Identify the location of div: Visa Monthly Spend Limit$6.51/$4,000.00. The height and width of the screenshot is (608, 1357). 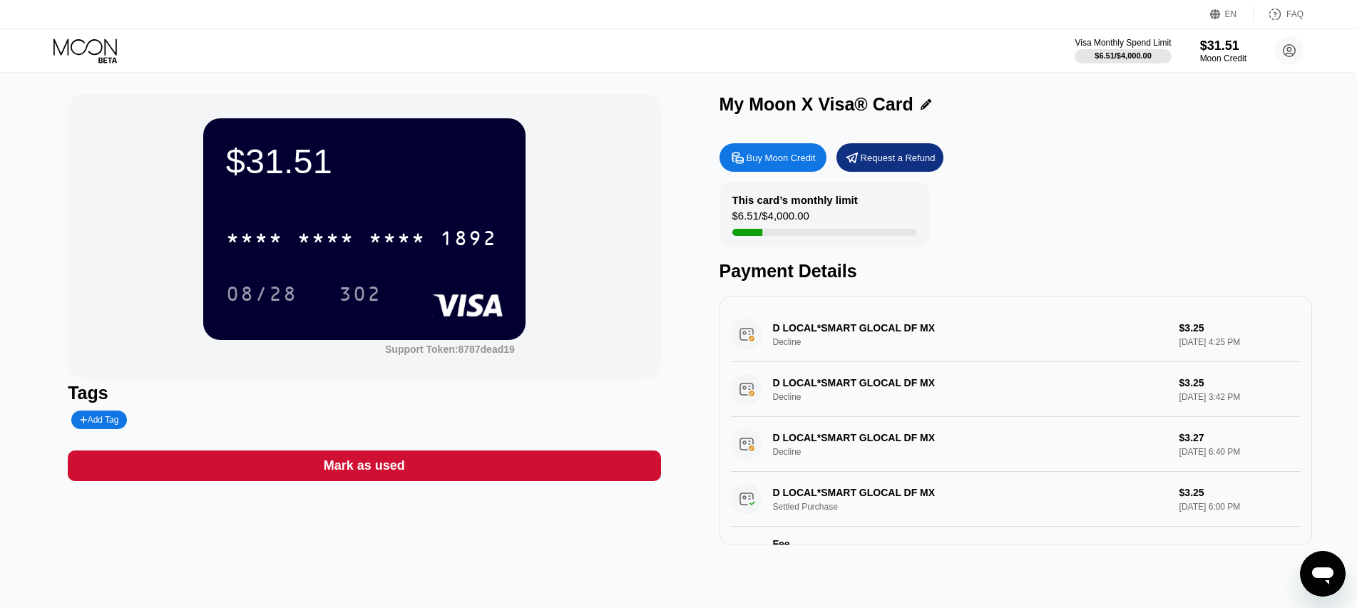
(1123, 51).